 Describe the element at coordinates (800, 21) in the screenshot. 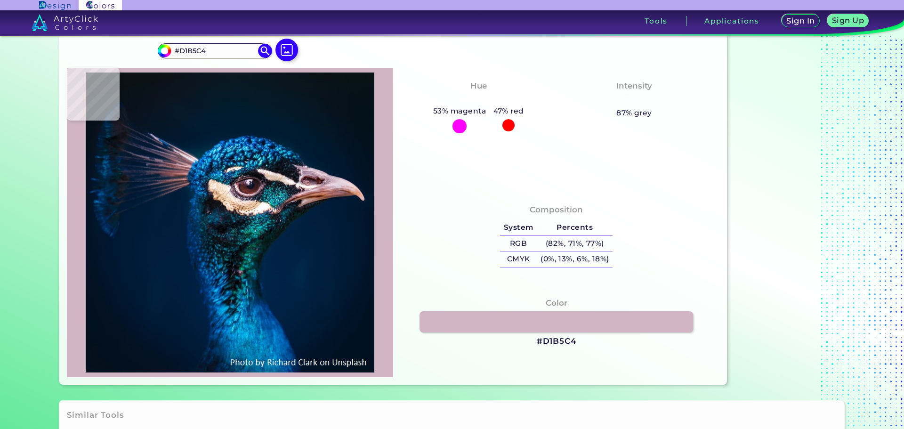

I see `a: Sign In` at that location.